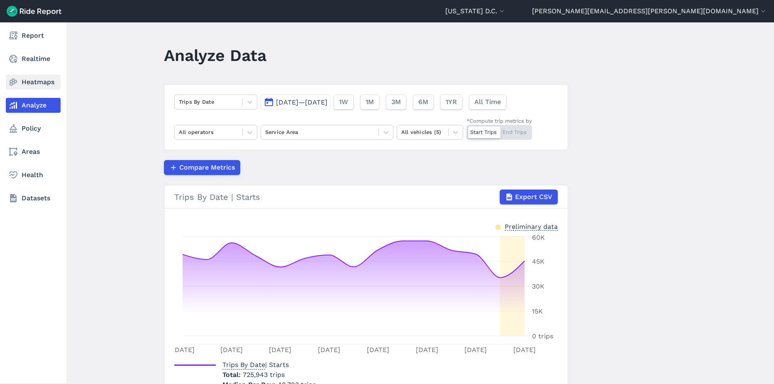 This screenshot has height=384, width=774. What do you see at coordinates (423, 102) in the screenshot?
I see `button: 6M` at bounding box center [423, 102].